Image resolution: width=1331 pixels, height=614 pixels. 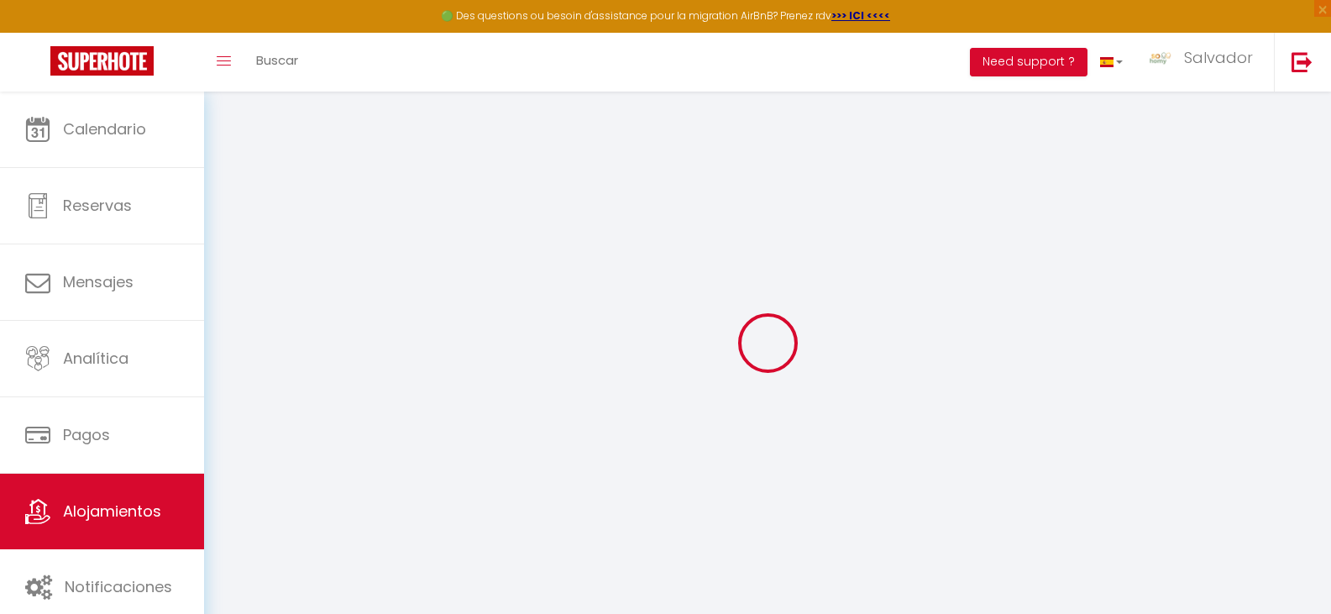 I want to click on strong: >>> ICI <<<<, so click(x=861, y=15).